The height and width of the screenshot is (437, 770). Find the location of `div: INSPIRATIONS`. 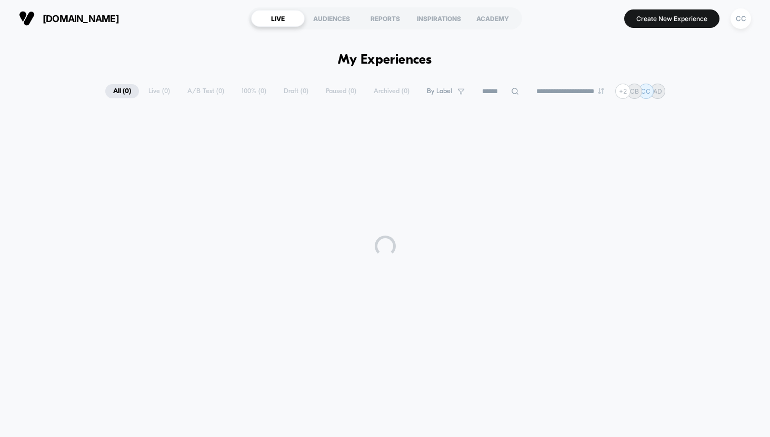

div: INSPIRATIONS is located at coordinates (439, 18).